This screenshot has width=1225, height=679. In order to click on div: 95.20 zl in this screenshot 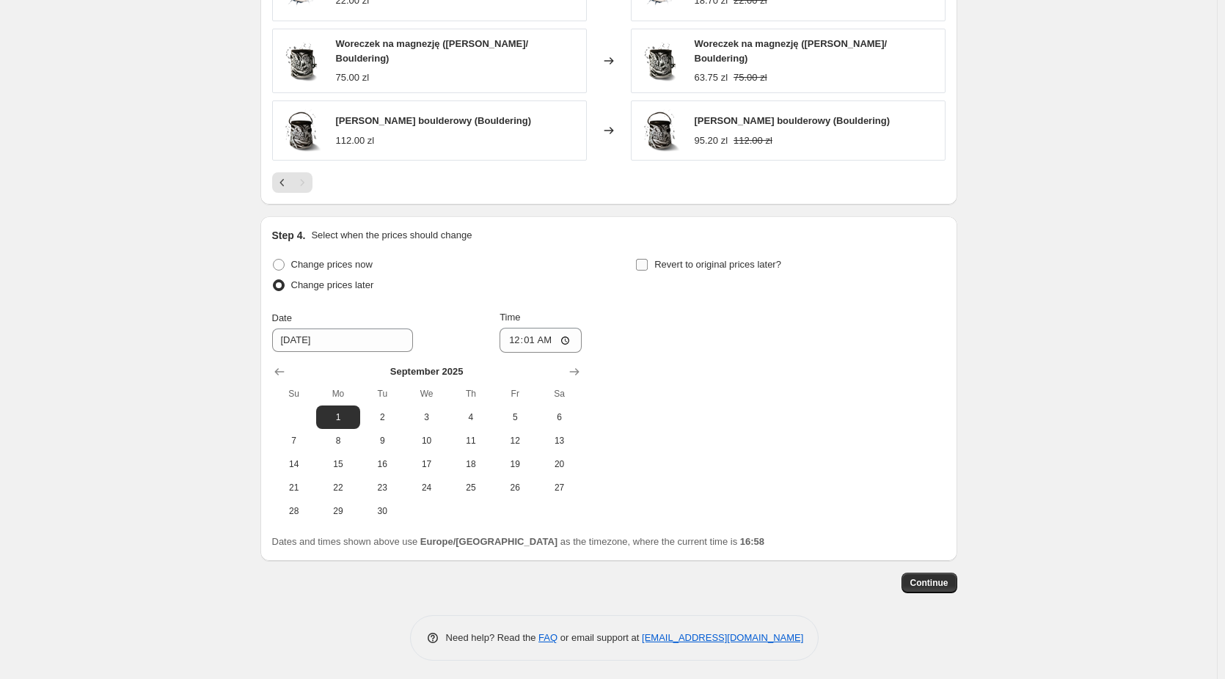, I will do `click(712, 141)`.